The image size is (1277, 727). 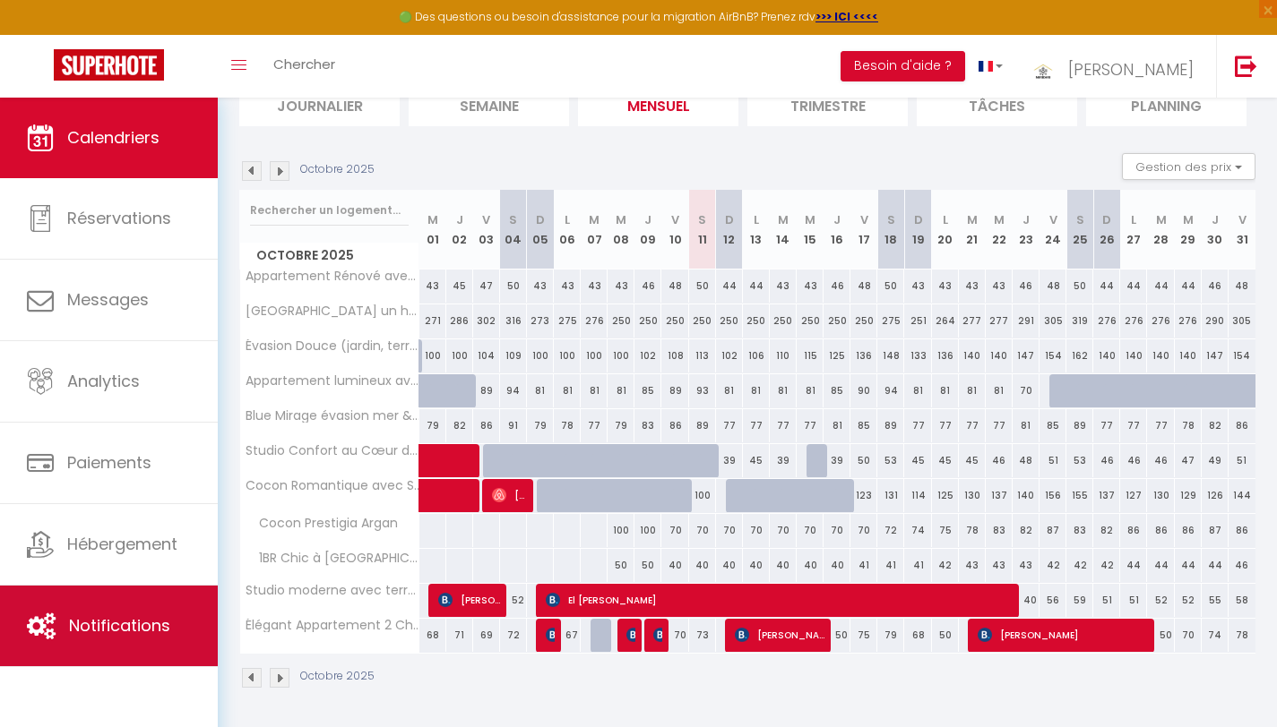 What do you see at coordinates (1215, 460) in the screenshot?
I see `div: 49` at bounding box center [1215, 460].